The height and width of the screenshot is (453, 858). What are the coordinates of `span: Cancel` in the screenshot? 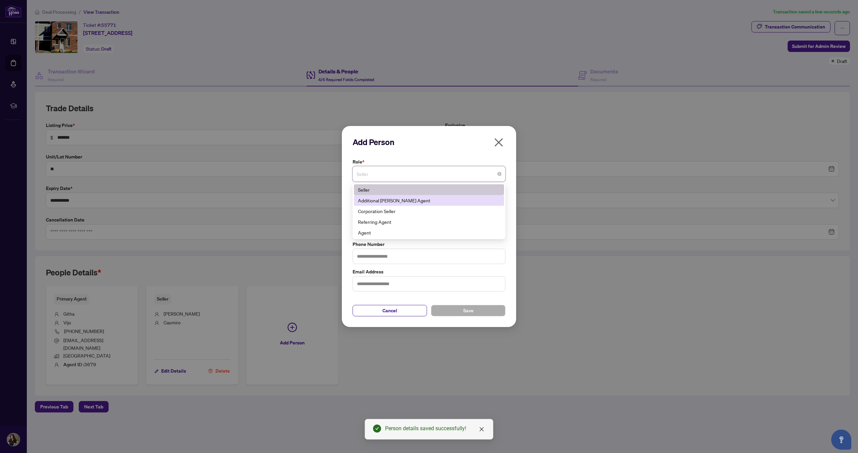 It's located at (390, 311).